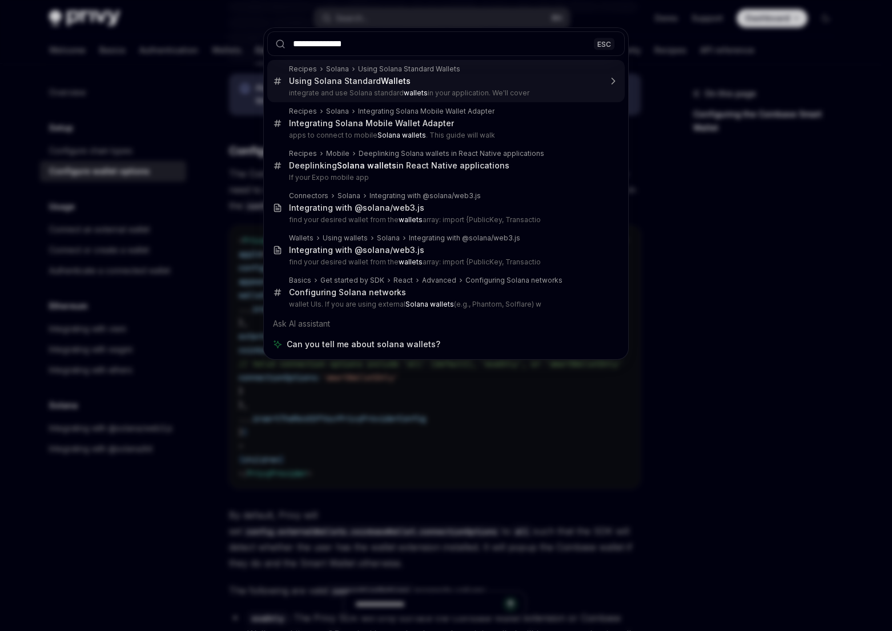  Describe the element at coordinates (363, 344) in the screenshot. I see `span: Can you tell me about solana wallets?` at that location.